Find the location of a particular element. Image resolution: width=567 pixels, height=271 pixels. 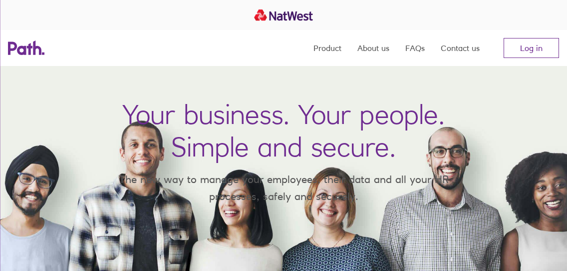

a: Product is located at coordinates (327, 48).